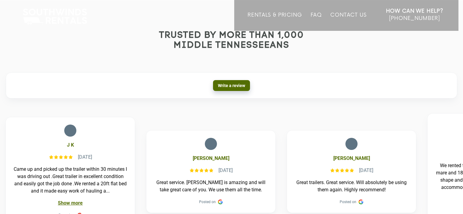 The image size is (463, 214). I want to click on img: David Diaz, so click(211, 144).